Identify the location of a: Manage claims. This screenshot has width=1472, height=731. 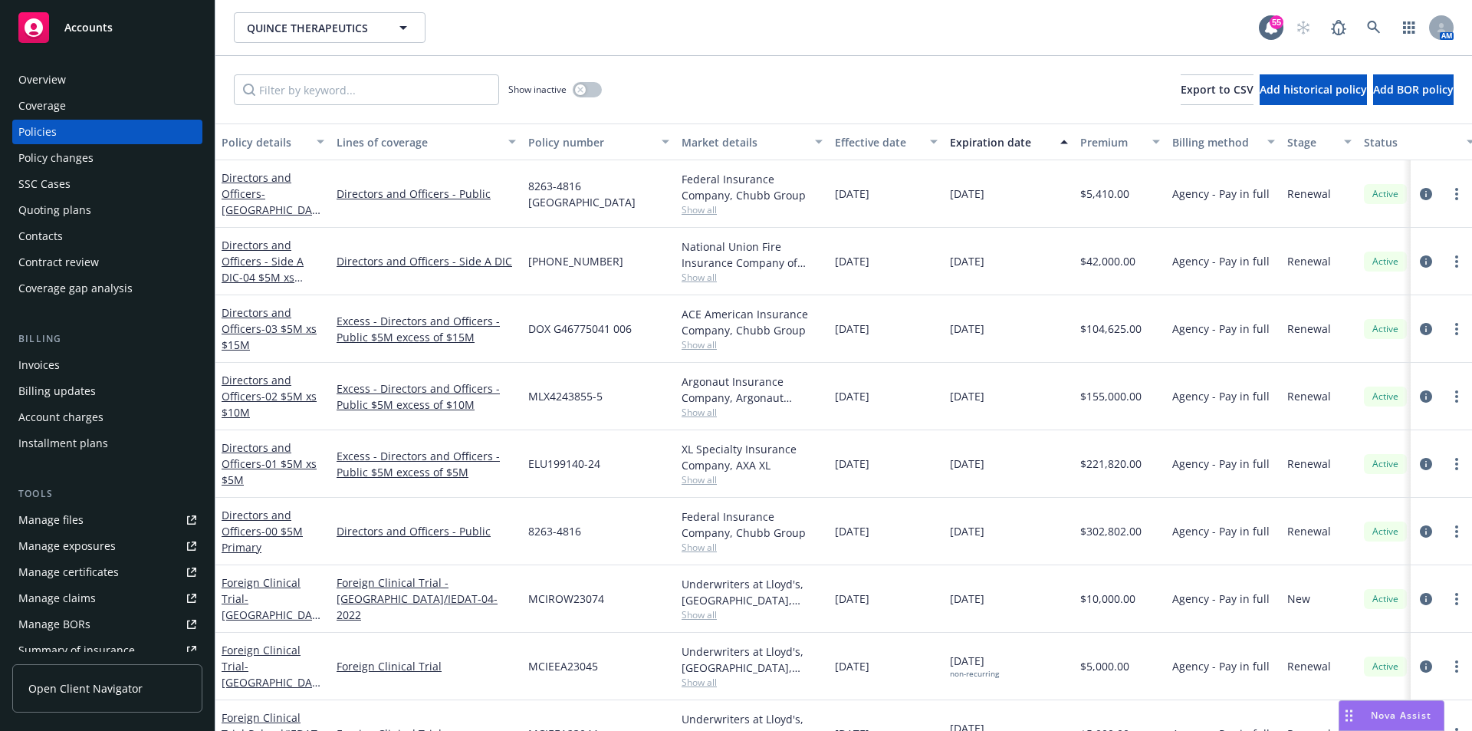
(107, 598).